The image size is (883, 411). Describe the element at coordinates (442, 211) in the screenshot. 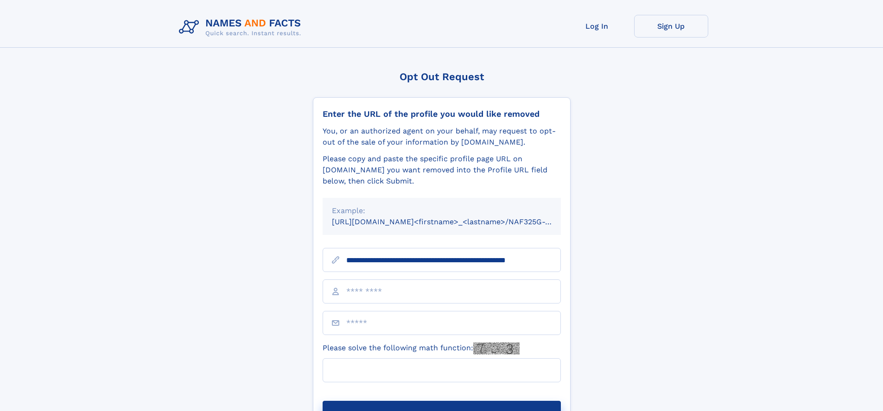

I see `div: Example:` at that location.